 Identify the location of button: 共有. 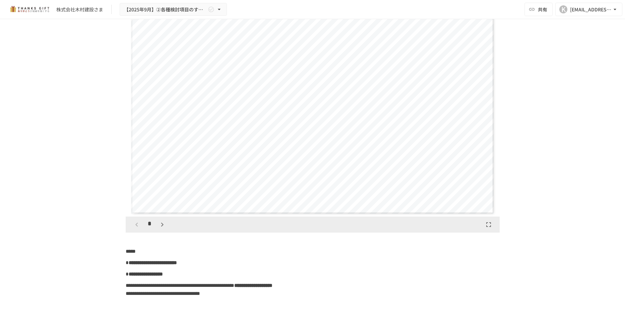
(538, 9).